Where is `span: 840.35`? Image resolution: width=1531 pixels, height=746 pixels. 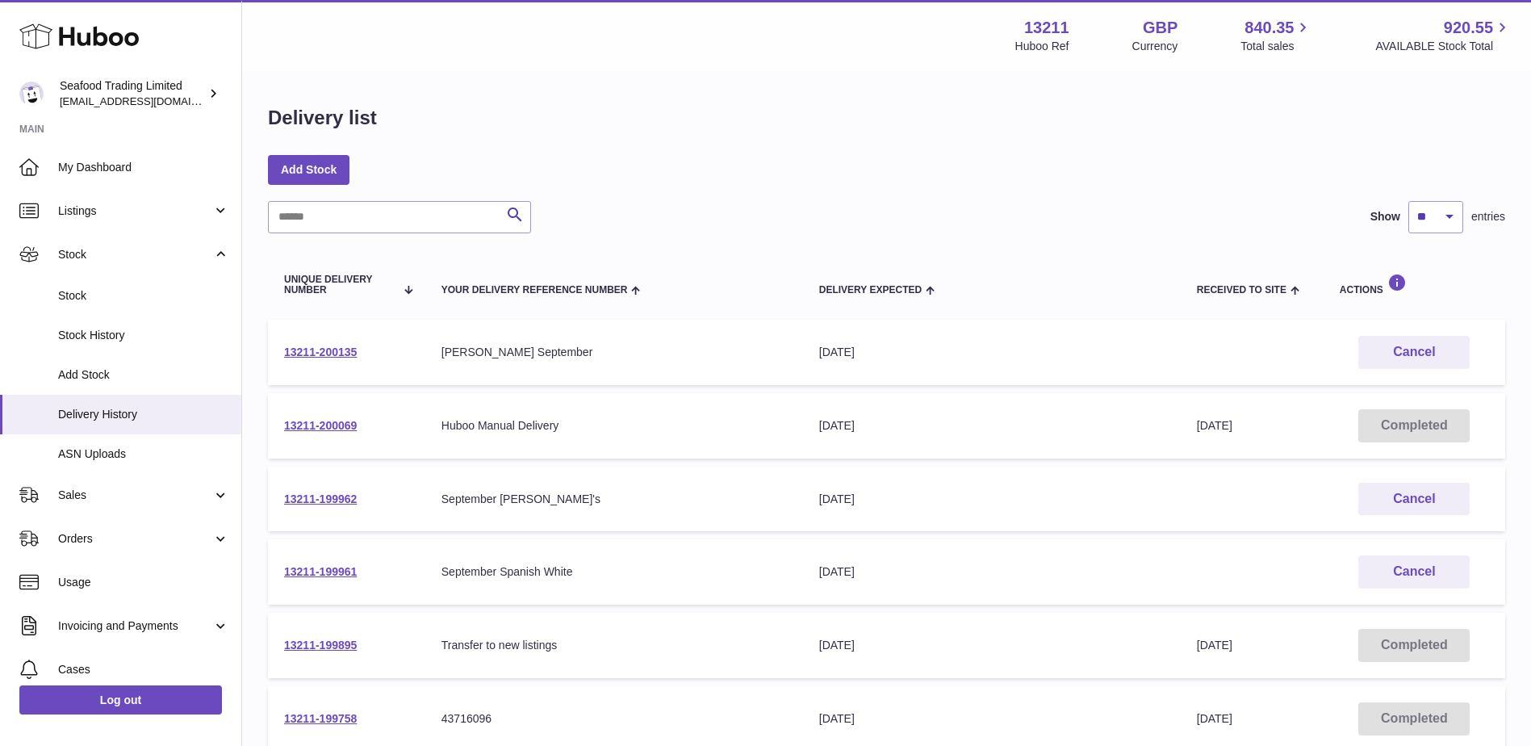 span: 840.35 is located at coordinates (1269, 27).